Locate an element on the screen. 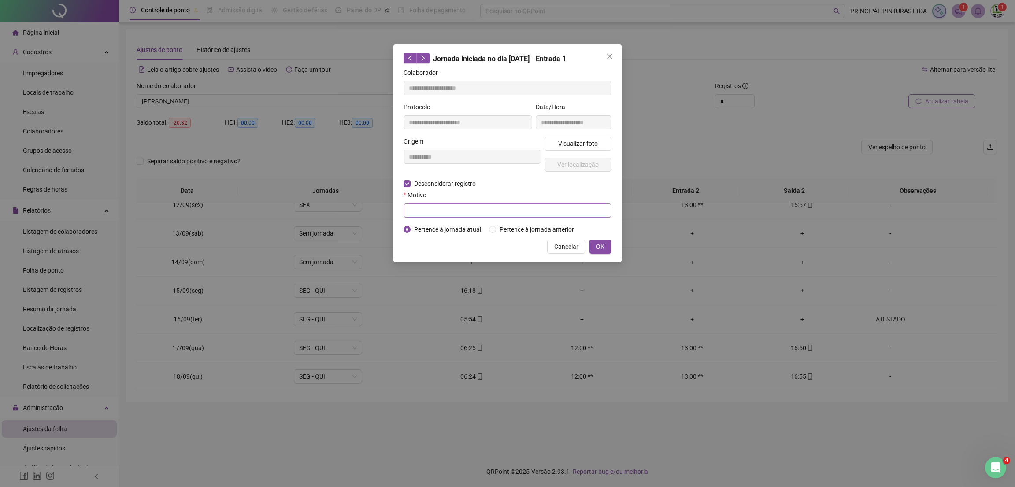  button: Visualizar foto is located at coordinates (578, 144).